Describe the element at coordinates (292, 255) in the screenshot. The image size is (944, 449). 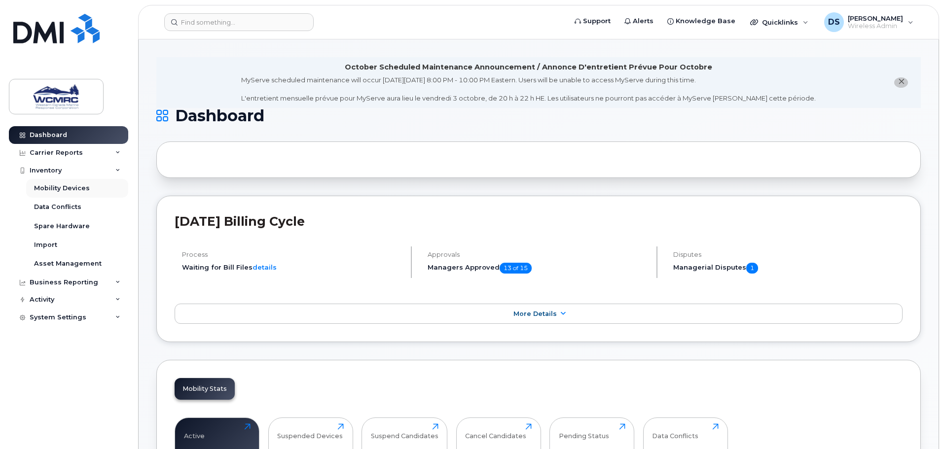
I see `h4: Process` at that location.